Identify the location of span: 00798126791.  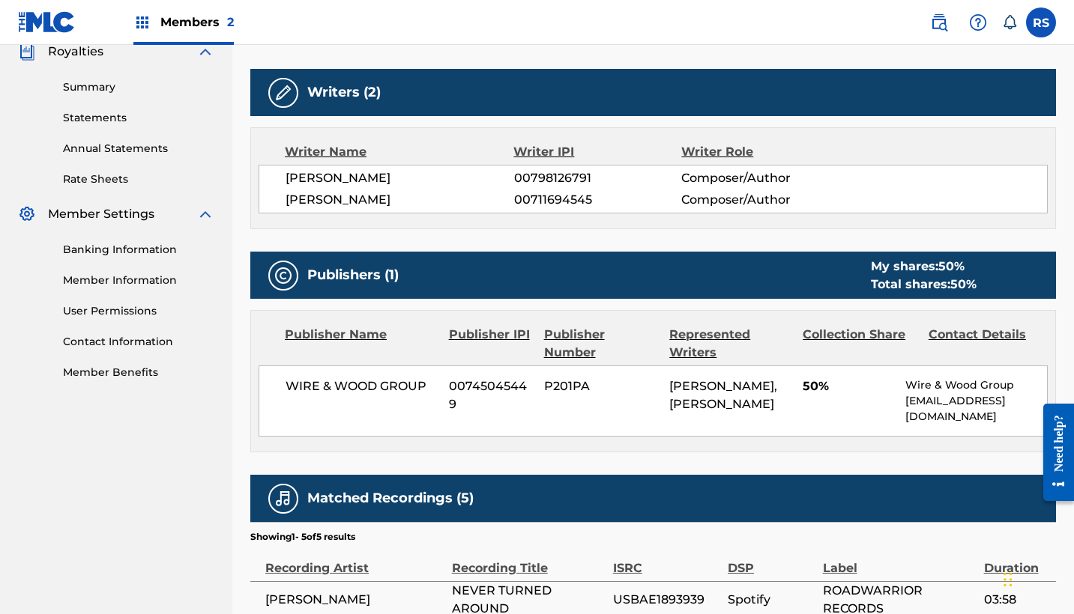
(598, 178).